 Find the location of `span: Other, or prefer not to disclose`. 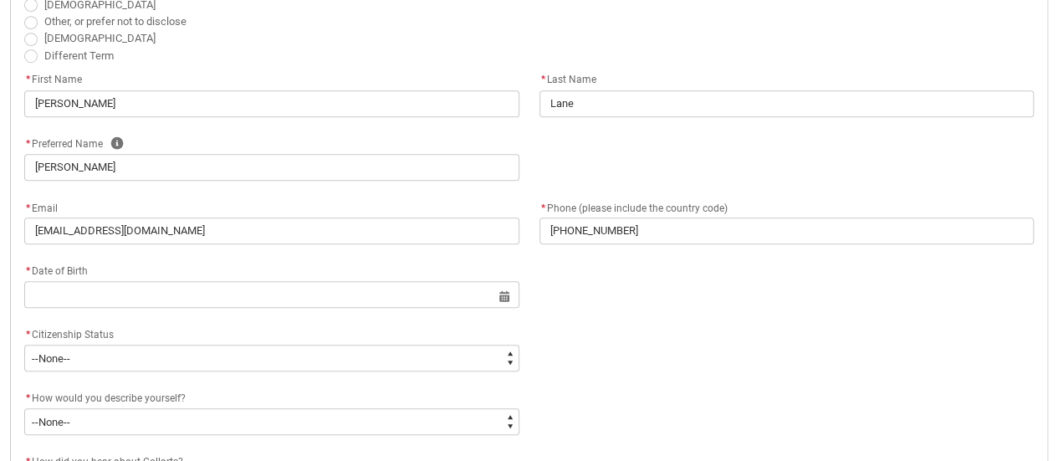

span: Other, or prefer not to disclose is located at coordinates (115, 21).